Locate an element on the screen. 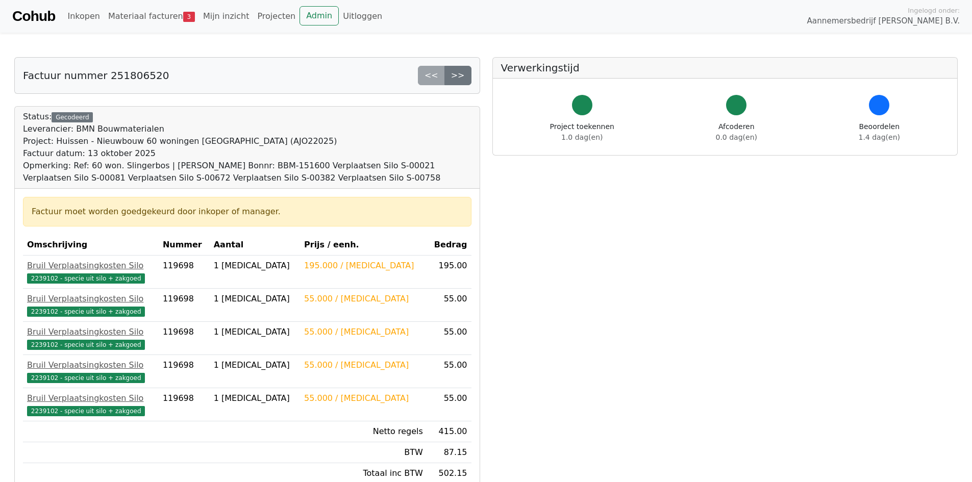 This screenshot has width=972, height=482. td: 195.00 is located at coordinates (449, 272).